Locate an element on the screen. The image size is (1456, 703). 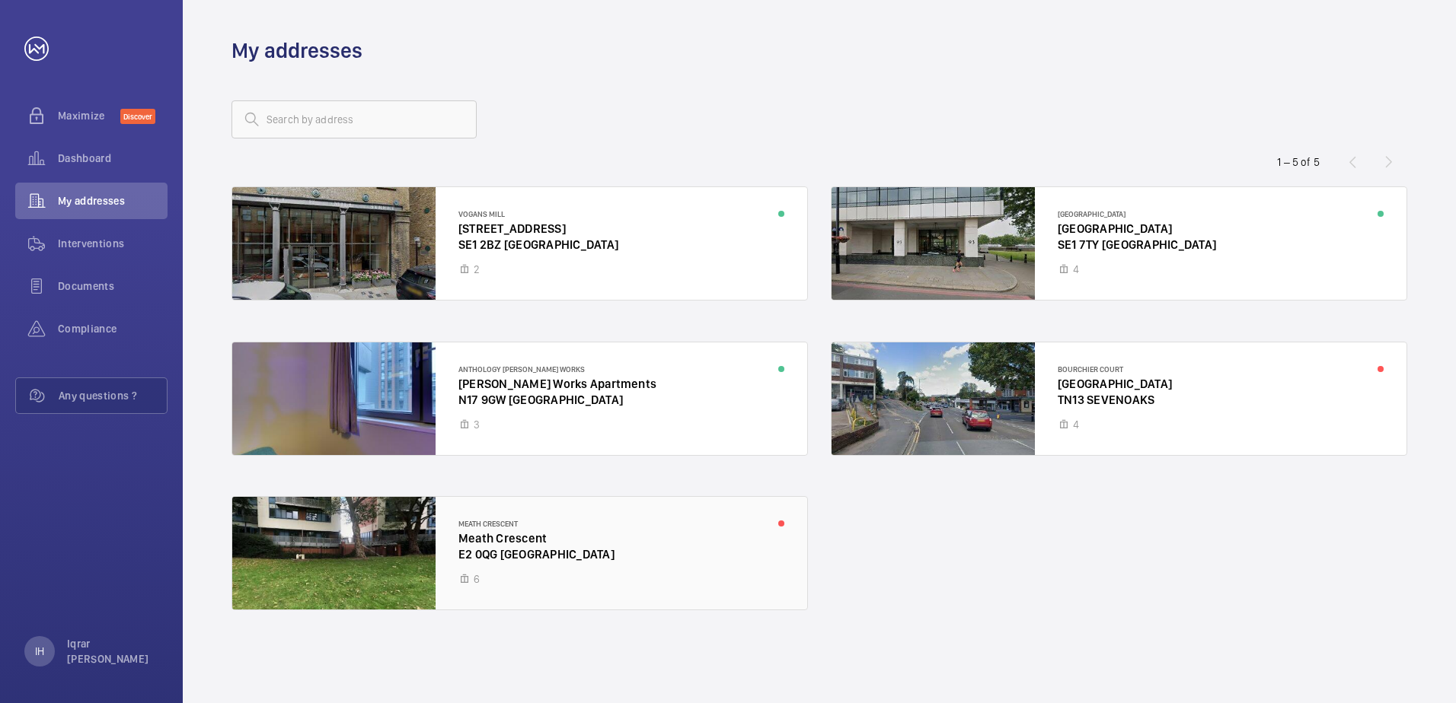
span: Discover is located at coordinates (138, 116).